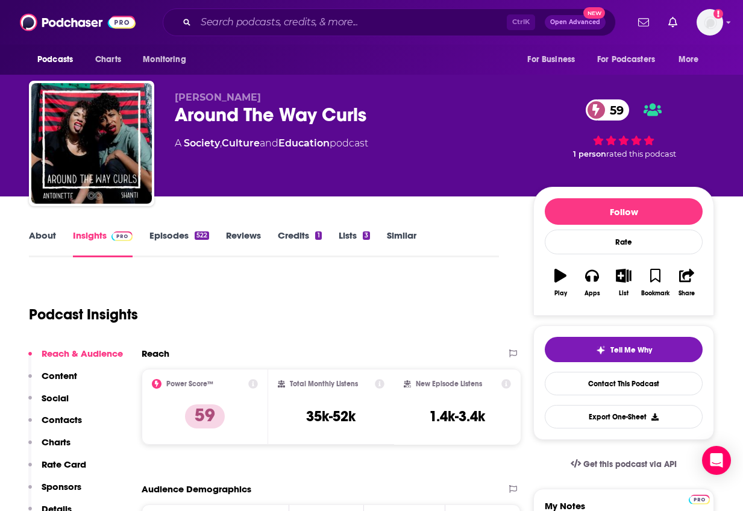  I want to click on a: Reviews, so click(243, 243).